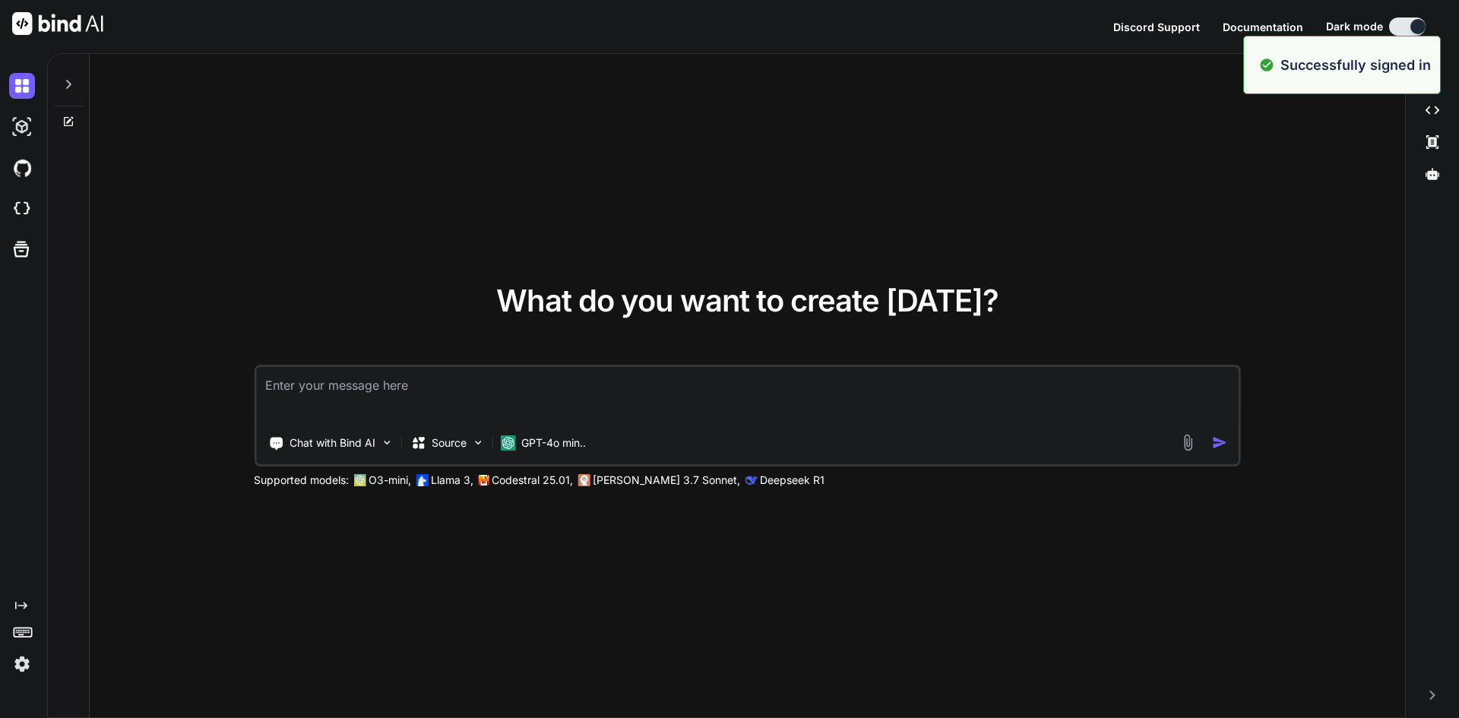 The height and width of the screenshot is (718, 1459). What do you see at coordinates (1219, 442) in the screenshot?
I see `img: icon` at bounding box center [1219, 442].